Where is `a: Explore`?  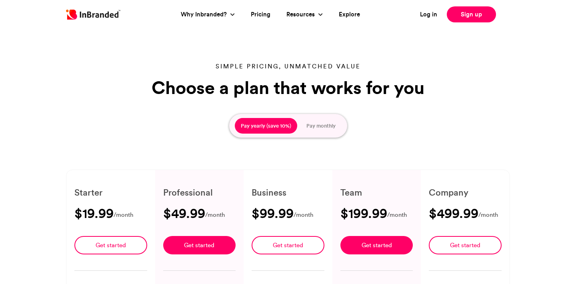 a: Explore is located at coordinates (349, 14).